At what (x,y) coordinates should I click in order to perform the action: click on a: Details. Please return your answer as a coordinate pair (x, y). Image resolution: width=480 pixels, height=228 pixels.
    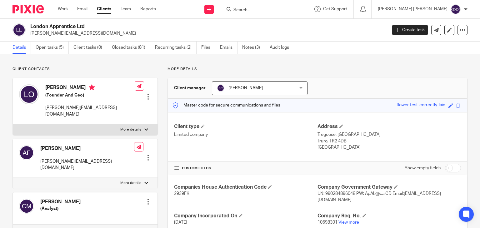
    Looking at the image, I should click on (22, 48).